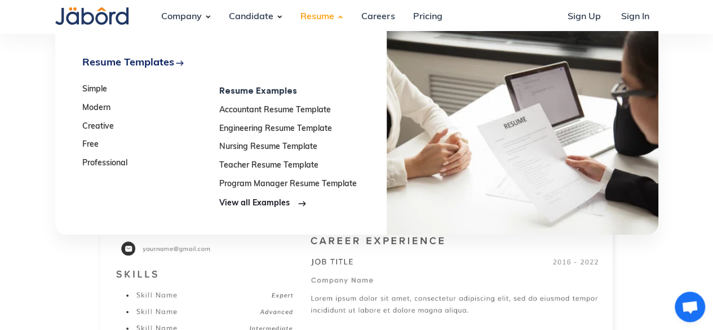 The image size is (713, 330). I want to click on h4: Resume Examples, so click(288, 91).